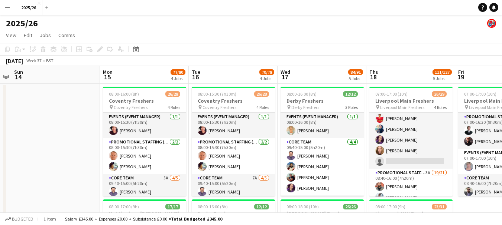  Describe the element at coordinates (19, 219) in the screenshot. I see `button: Budgeted` at that location.